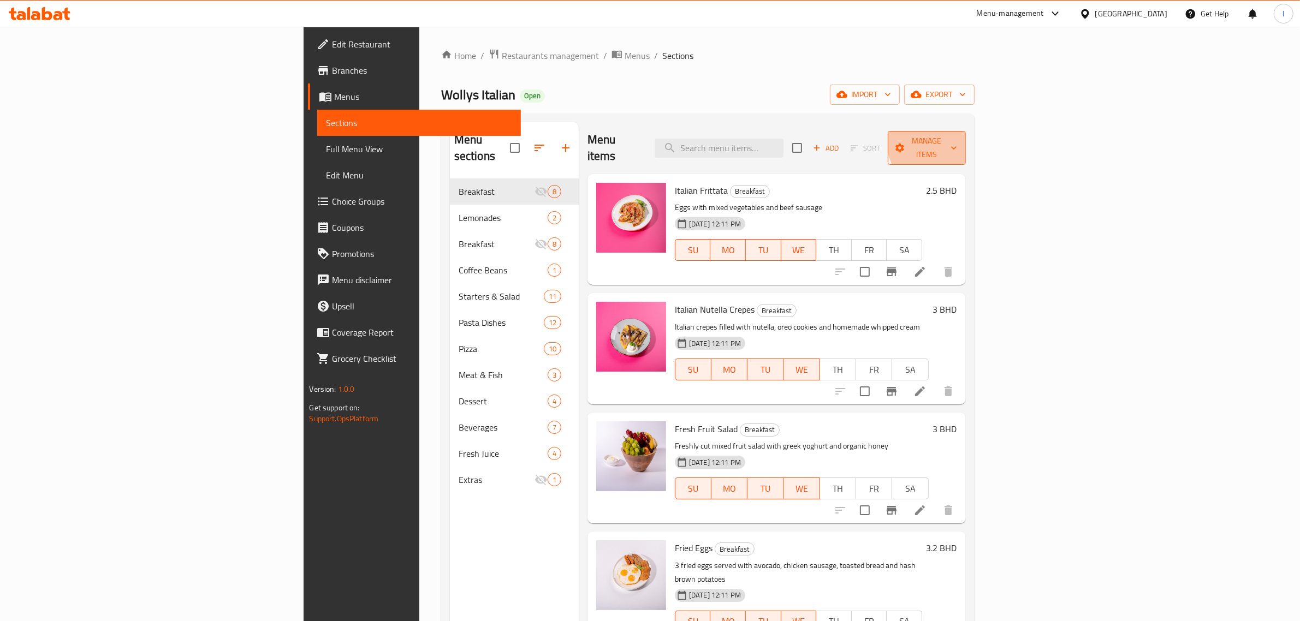 This screenshot has height=621, width=1300. What do you see at coordinates (514, 323) in the screenshot?
I see `div: Pasta Dishes12` at bounding box center [514, 323].